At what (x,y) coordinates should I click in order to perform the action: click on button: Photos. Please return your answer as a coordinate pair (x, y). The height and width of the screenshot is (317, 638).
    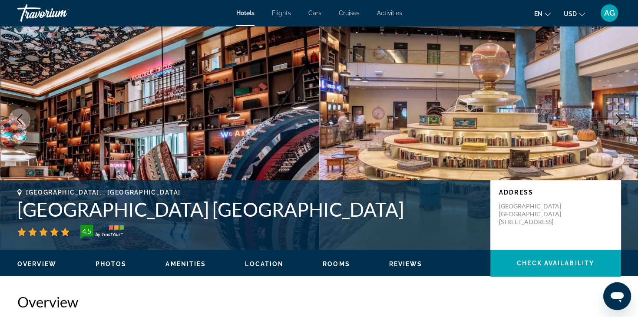
    Looking at the image, I should click on (111, 264).